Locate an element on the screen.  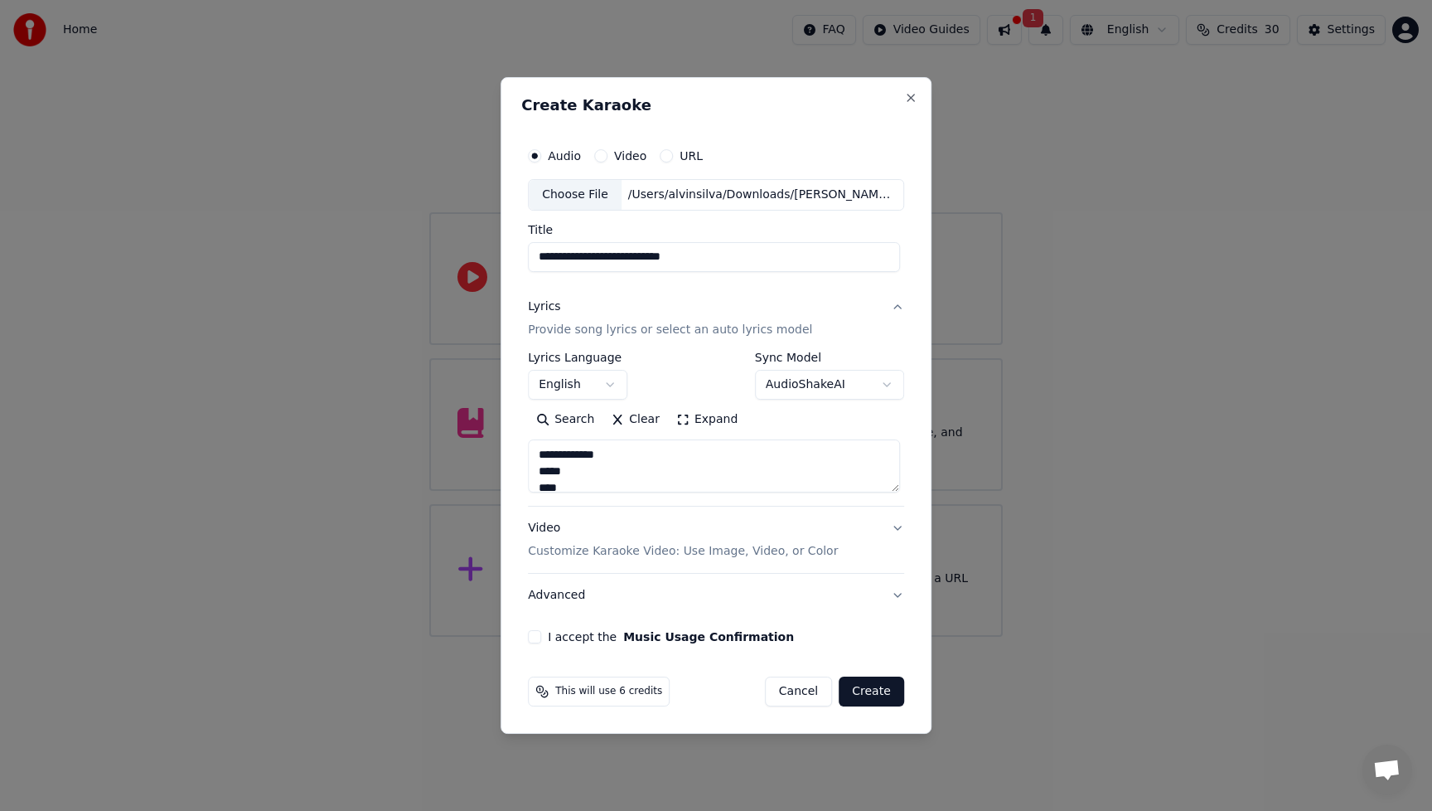
label: Audio is located at coordinates (564, 156).